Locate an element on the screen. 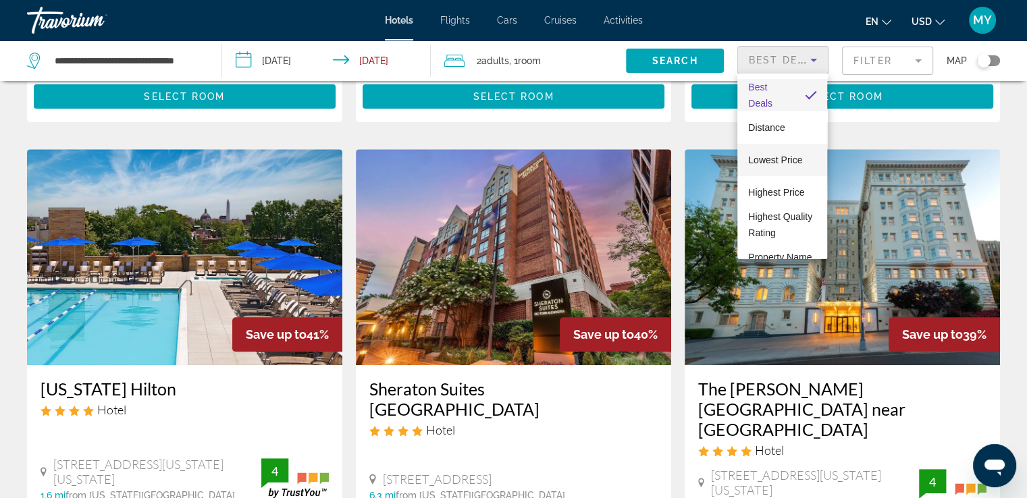  div: Sort by is located at coordinates (782, 166).